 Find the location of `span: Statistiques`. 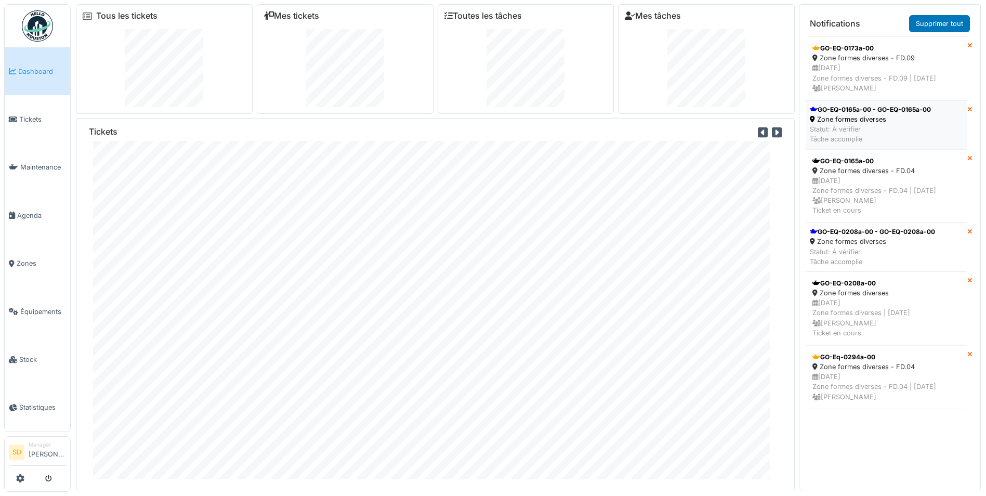

span: Statistiques is located at coordinates (43, 407).